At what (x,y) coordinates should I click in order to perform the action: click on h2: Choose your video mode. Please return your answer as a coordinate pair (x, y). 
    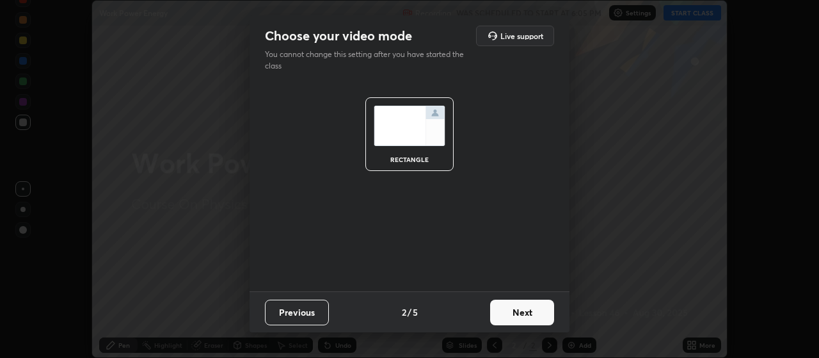
    Looking at the image, I should click on (339, 36).